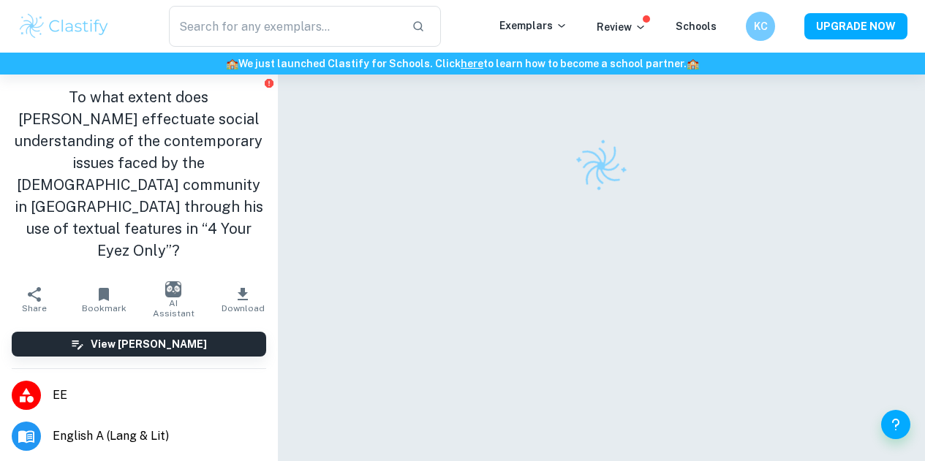  What do you see at coordinates (284, 26) in the screenshot?
I see `input: Search for any exemplars...` at bounding box center [284, 26].